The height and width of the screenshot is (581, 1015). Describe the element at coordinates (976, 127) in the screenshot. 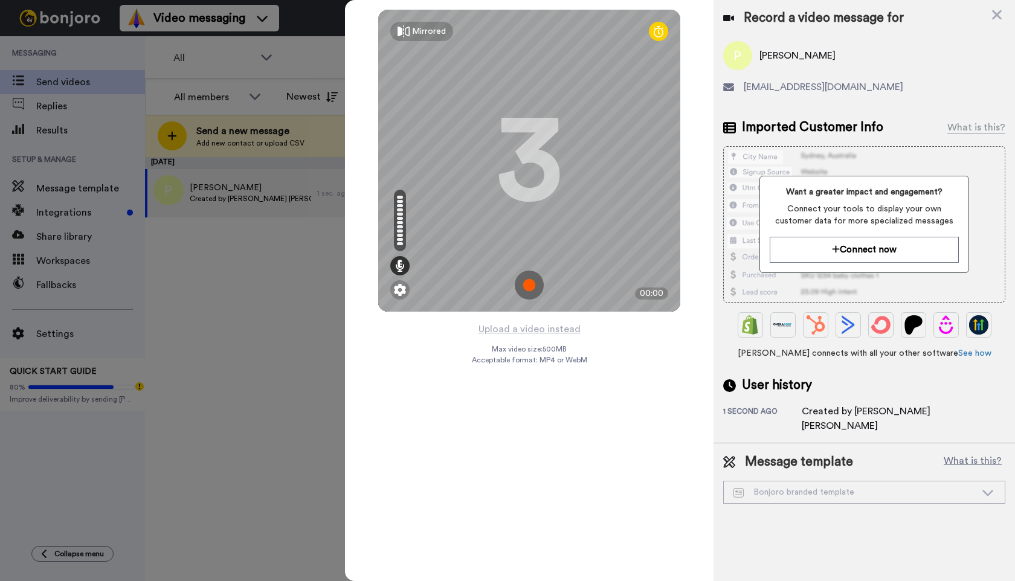

I see `div: What is this?` at that location.